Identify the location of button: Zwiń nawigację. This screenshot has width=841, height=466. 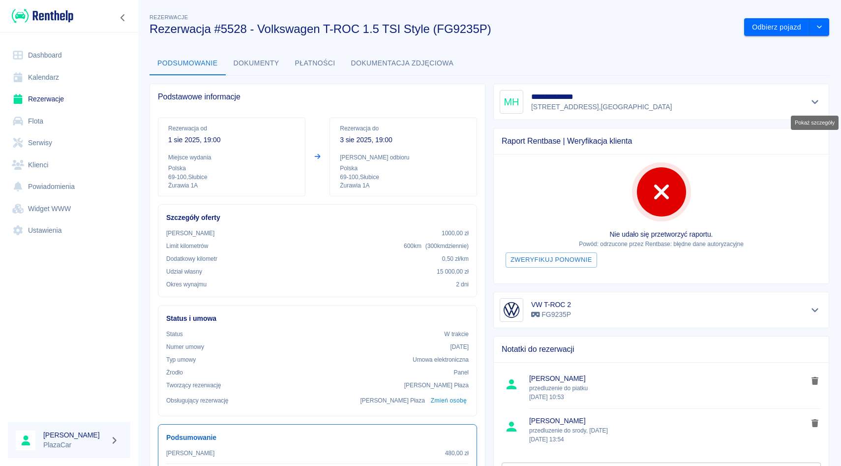
(123, 18).